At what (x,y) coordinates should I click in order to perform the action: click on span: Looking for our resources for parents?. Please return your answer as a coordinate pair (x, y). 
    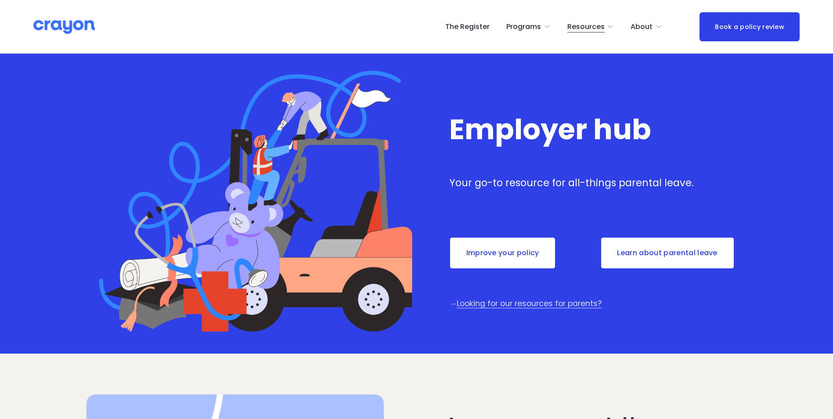
    Looking at the image, I should click on (529, 303).